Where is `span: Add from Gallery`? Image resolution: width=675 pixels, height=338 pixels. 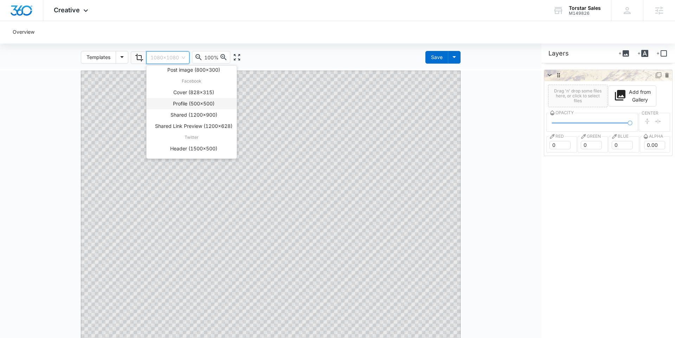
span: Add from Gallery is located at coordinates (639, 96).